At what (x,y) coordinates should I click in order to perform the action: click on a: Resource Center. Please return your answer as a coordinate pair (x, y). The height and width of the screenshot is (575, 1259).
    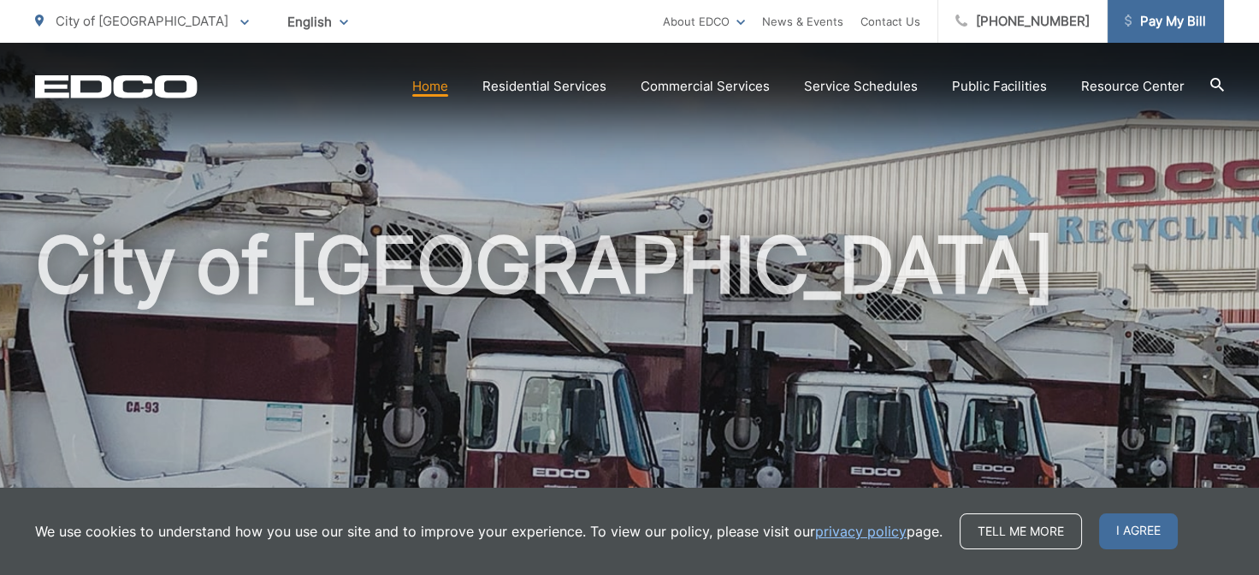
    Looking at the image, I should click on (1133, 86).